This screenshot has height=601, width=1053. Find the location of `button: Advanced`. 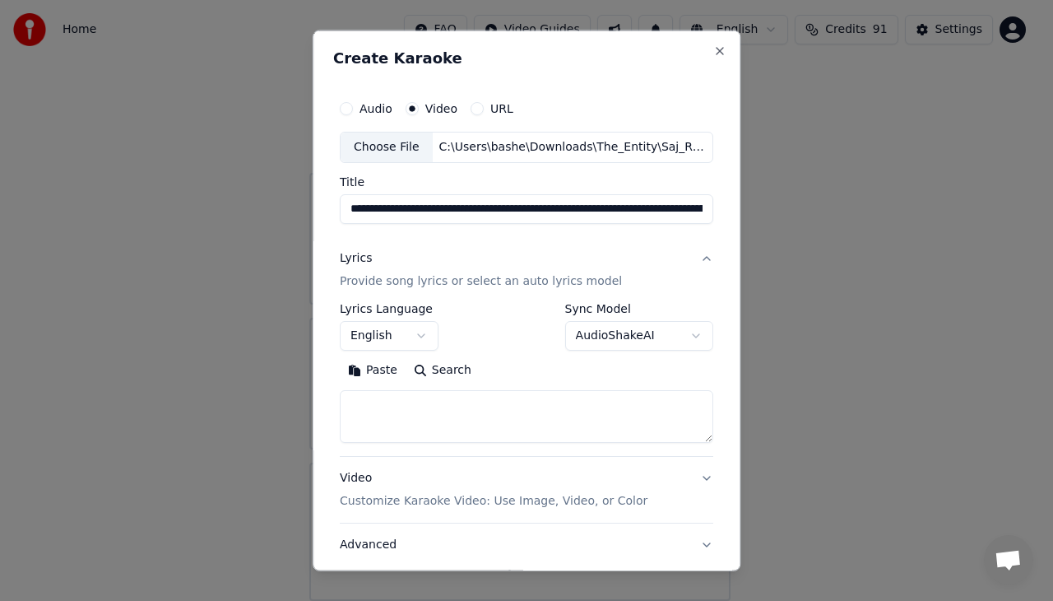

button: Advanced is located at coordinates (526, 544).